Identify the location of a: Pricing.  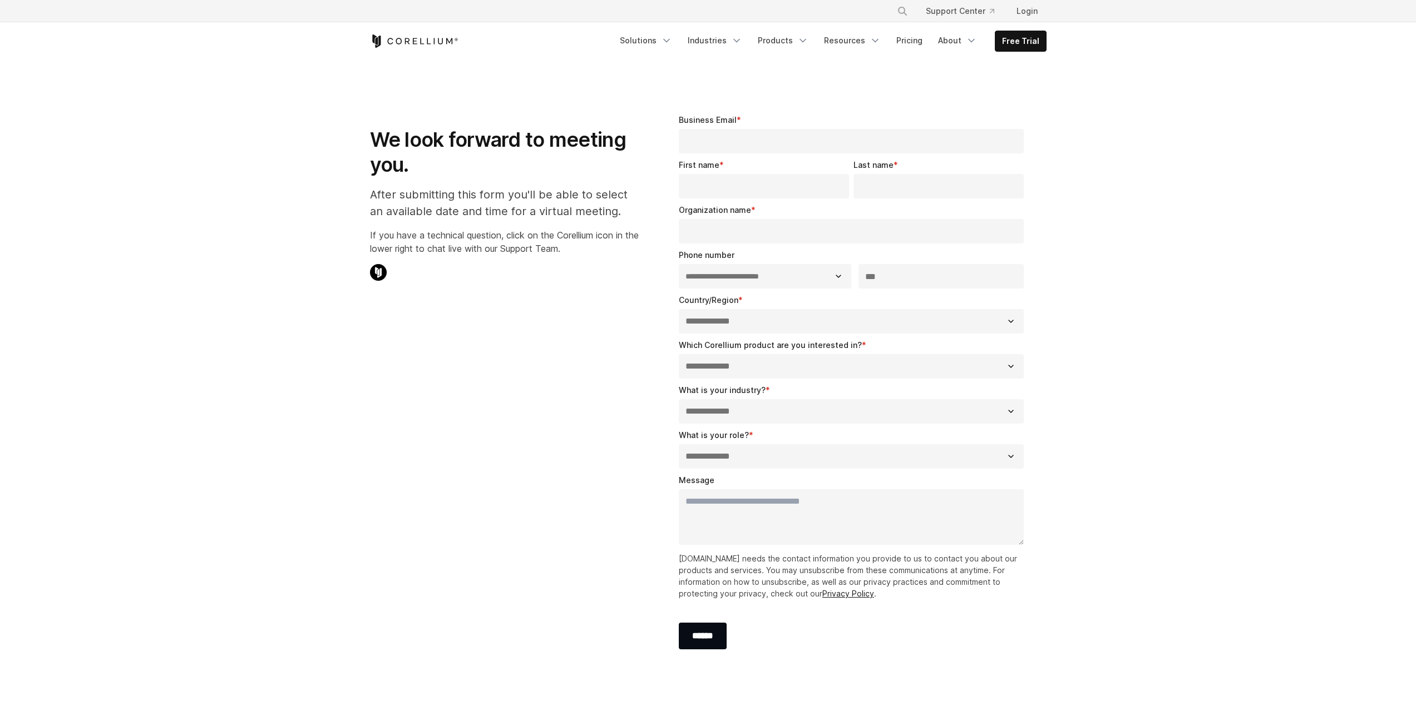
(909, 41).